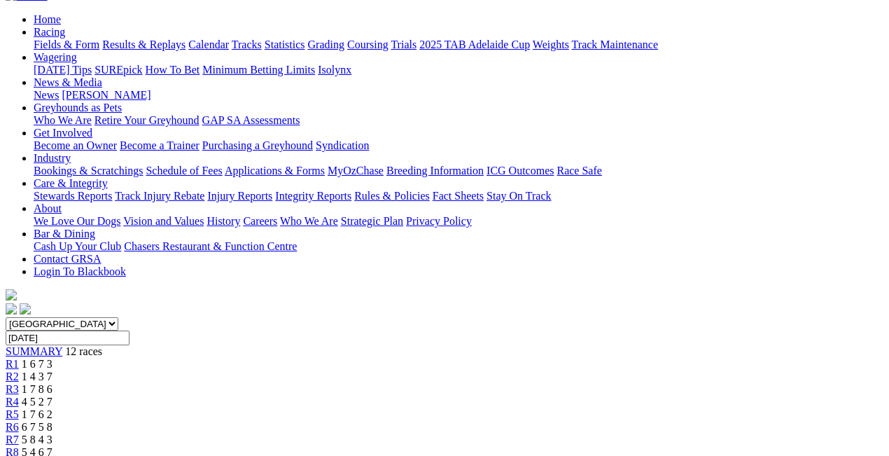 The height and width of the screenshot is (456, 889). I want to click on a: Vision and Values, so click(163, 221).